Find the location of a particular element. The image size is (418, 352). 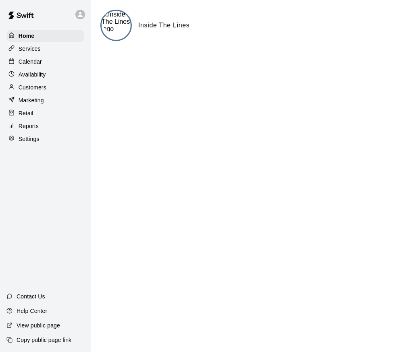

p: Copy public page link is located at coordinates (44, 340).